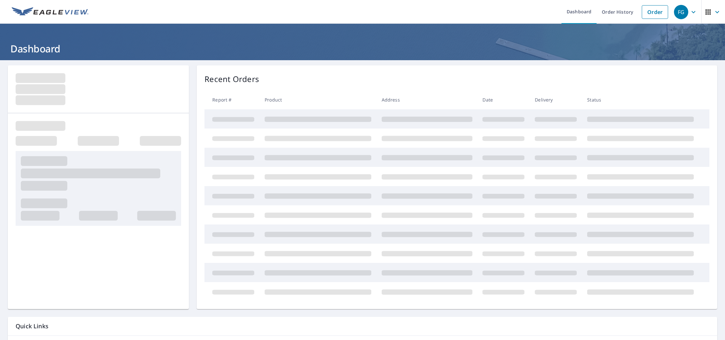 The width and height of the screenshot is (725, 340). What do you see at coordinates (681, 12) in the screenshot?
I see `div: FG` at bounding box center [681, 12].